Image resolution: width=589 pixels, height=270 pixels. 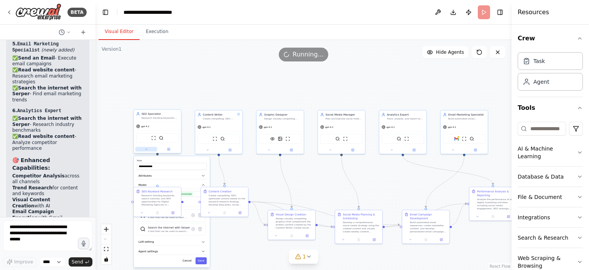 I want to click on img: Logo, so click(x=38, y=12).